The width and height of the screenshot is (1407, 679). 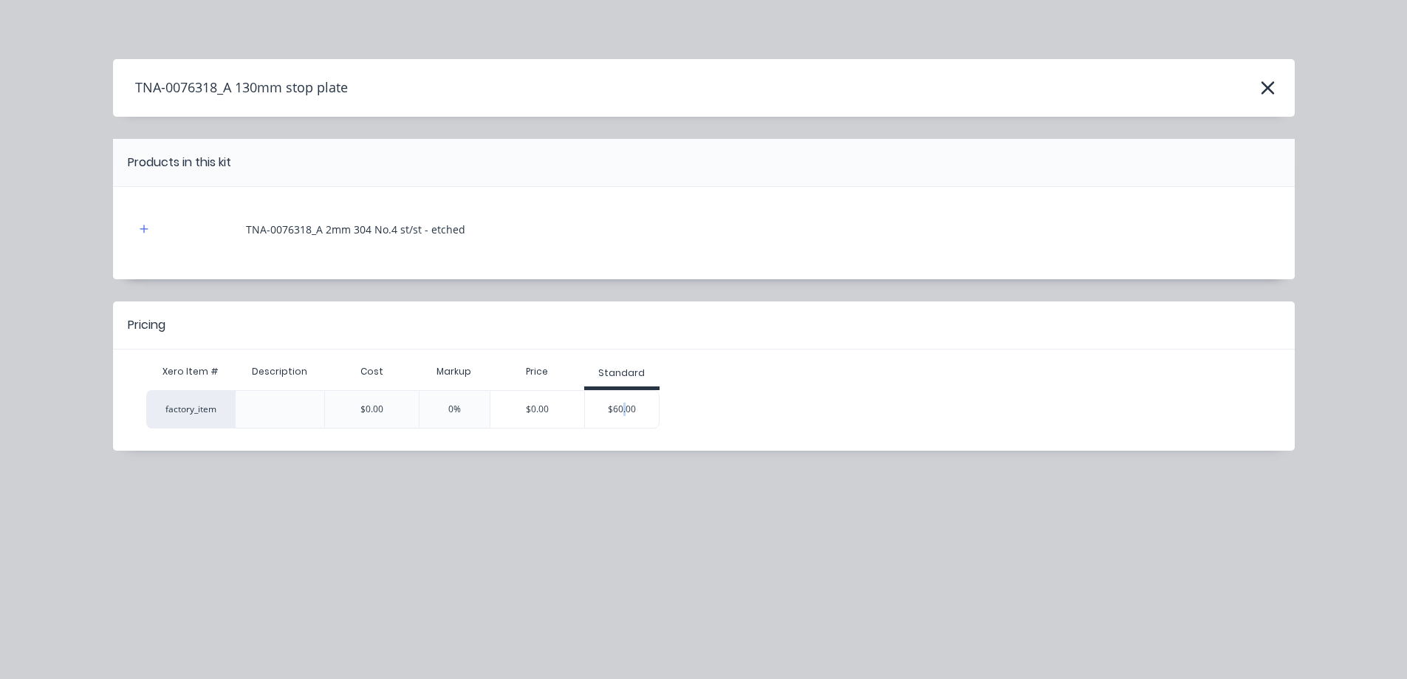 What do you see at coordinates (621, 373) in the screenshot?
I see `div: Standard` at bounding box center [621, 373].